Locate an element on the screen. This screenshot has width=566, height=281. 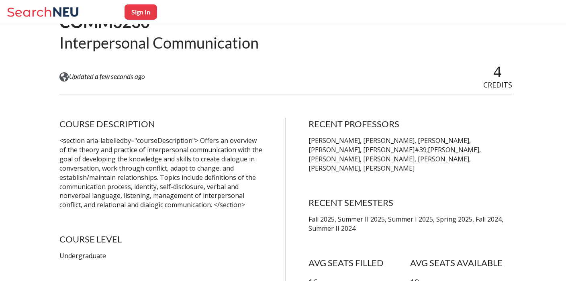
span: CREDITS is located at coordinates (498, 85).